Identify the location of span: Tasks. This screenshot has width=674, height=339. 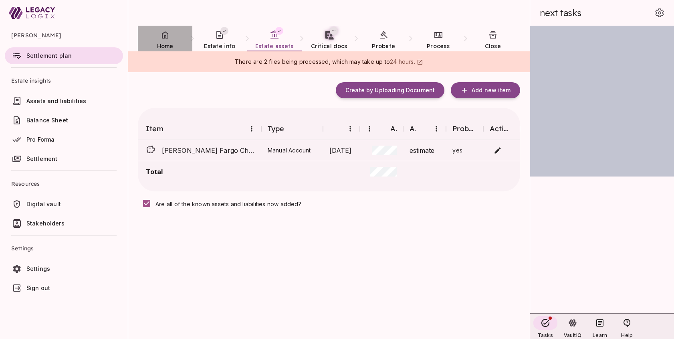
(546, 335).